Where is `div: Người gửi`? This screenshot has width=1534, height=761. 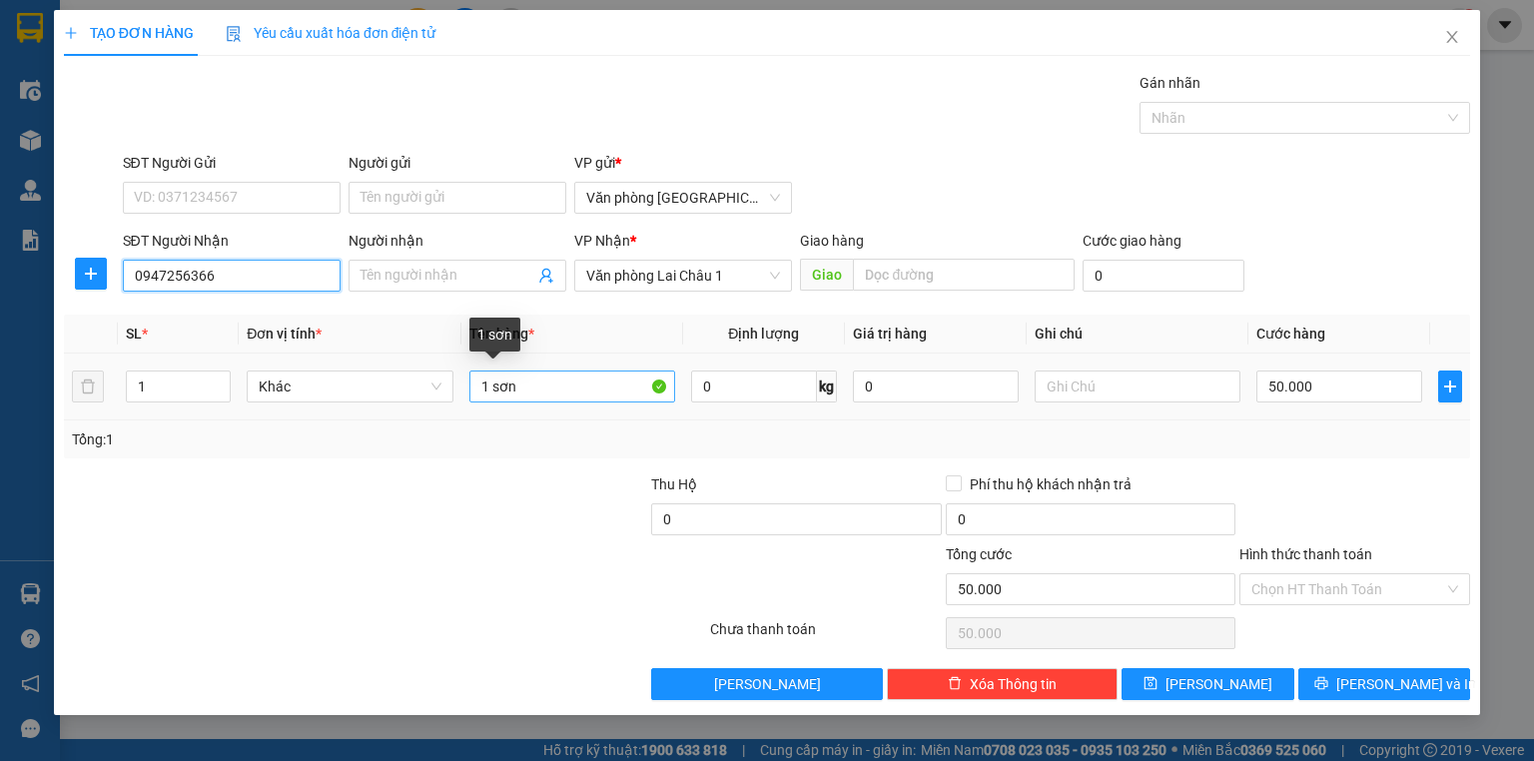
div: Người gửi is located at coordinates (458, 163).